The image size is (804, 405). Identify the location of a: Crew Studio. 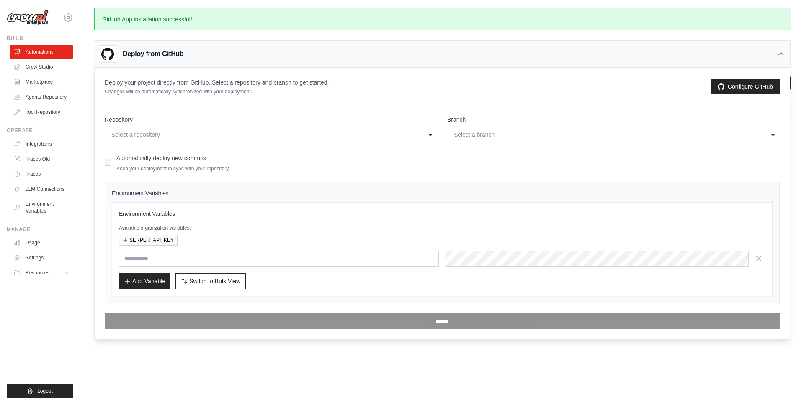
(41, 67).